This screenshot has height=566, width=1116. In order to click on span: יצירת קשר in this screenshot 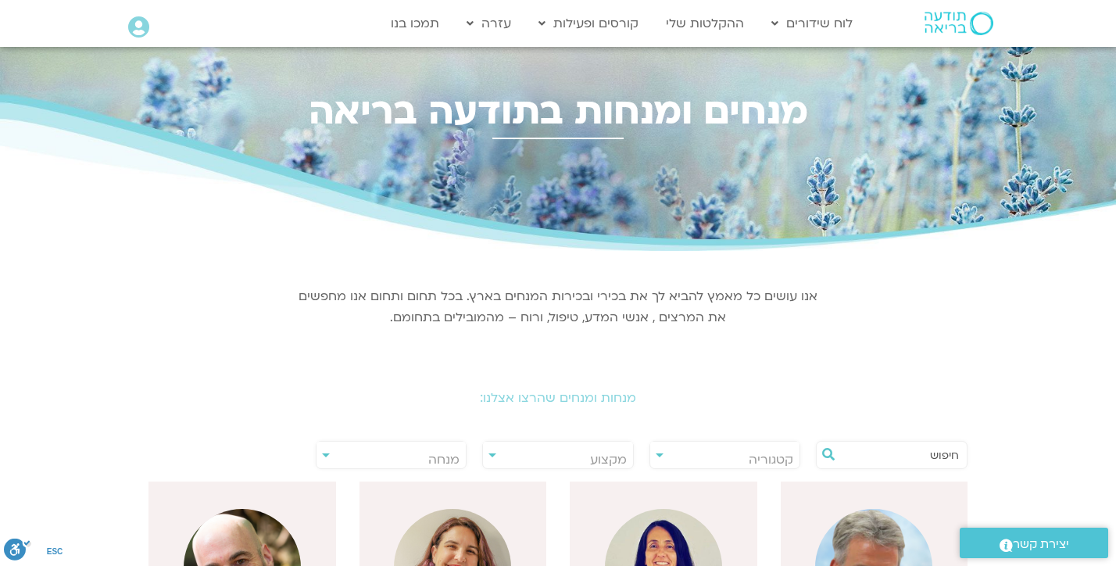, I will do `click(1041, 544)`.